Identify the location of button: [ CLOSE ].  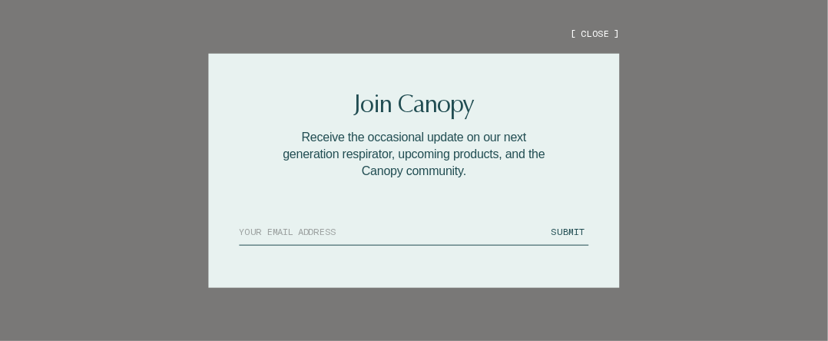
(595, 33).